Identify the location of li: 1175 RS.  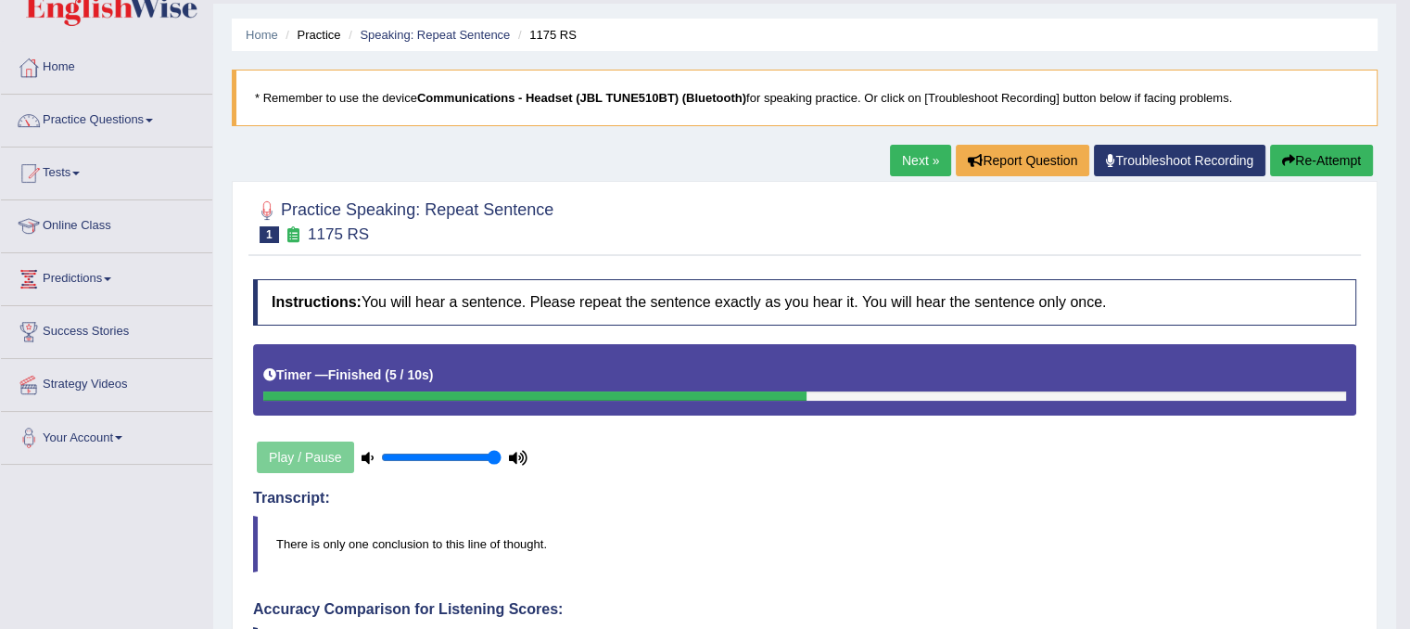
(545, 34).